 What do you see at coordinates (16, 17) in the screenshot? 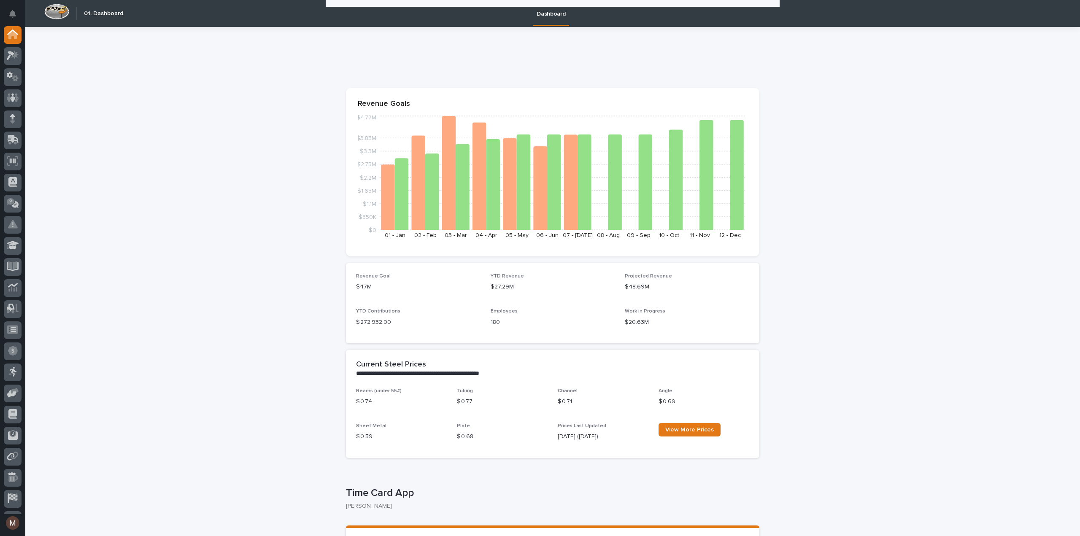
I see `div: Notifications` at bounding box center [16, 17].